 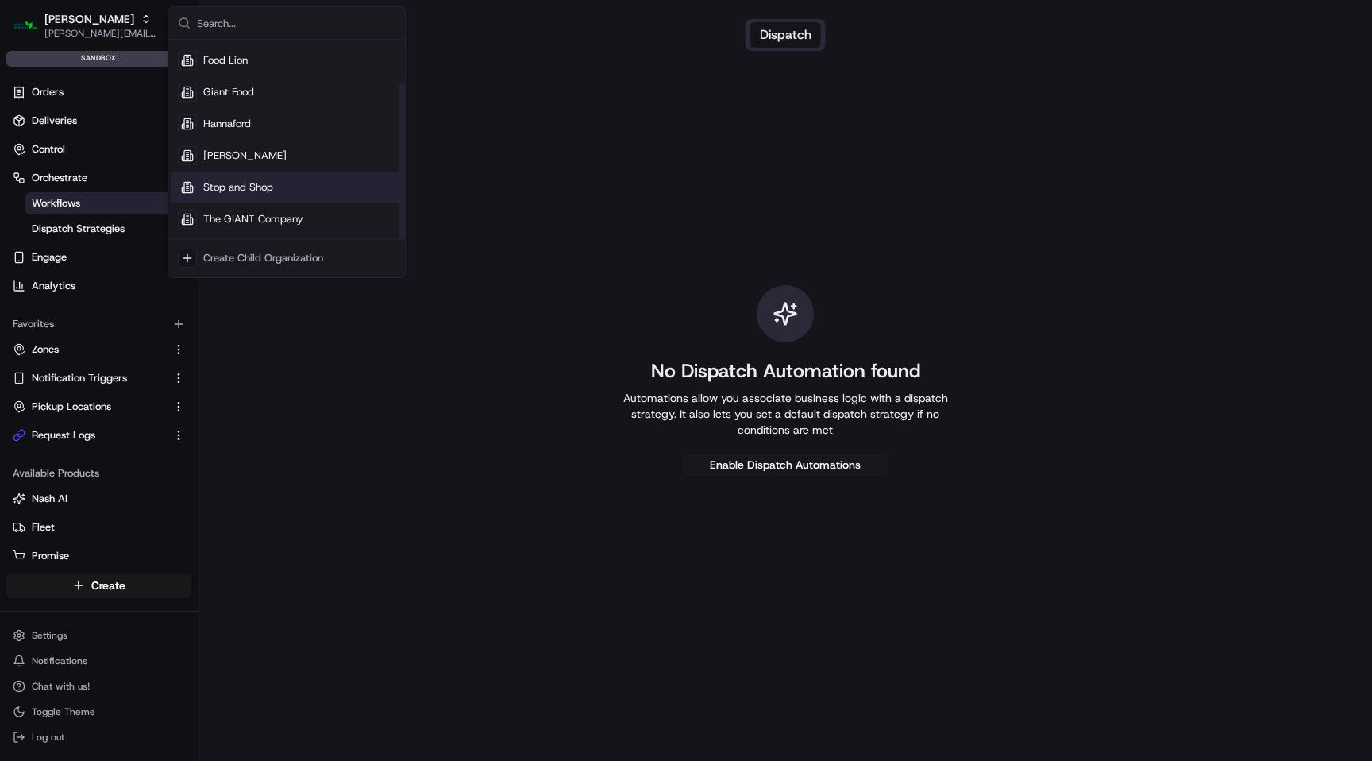 What do you see at coordinates (32, 32) in the screenshot?
I see `img: Nash` at bounding box center [32, 32].